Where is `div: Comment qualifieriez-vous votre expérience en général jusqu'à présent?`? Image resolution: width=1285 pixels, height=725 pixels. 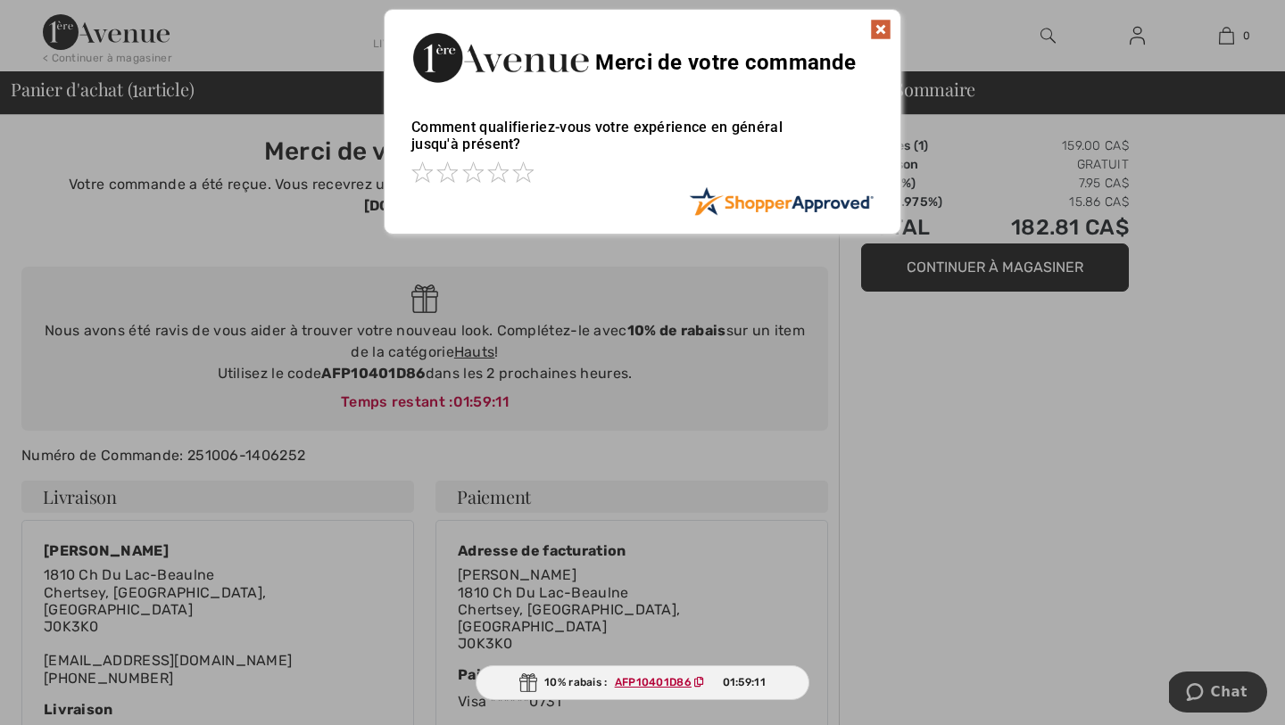
div: Comment qualifieriez-vous votre expérience en général jusqu'à présent? is located at coordinates (642, 144).